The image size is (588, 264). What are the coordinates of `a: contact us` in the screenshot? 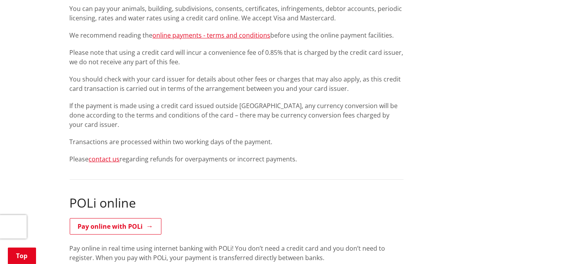 It's located at (104, 159).